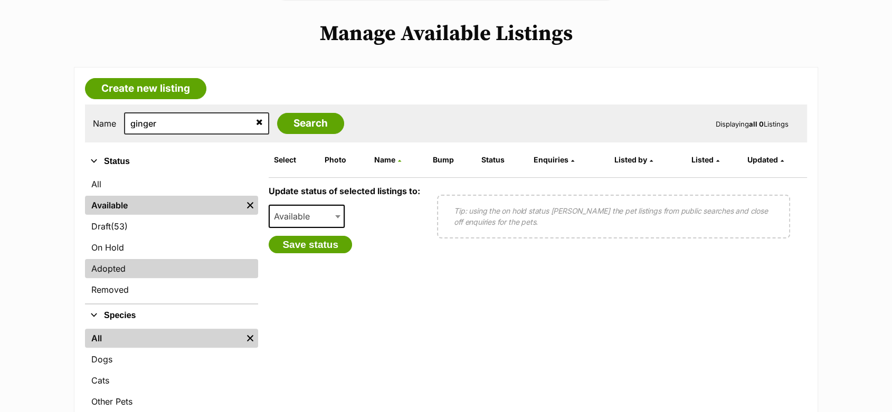  Describe the element at coordinates (630, 159) in the screenshot. I see `span: Listed by` at that location.